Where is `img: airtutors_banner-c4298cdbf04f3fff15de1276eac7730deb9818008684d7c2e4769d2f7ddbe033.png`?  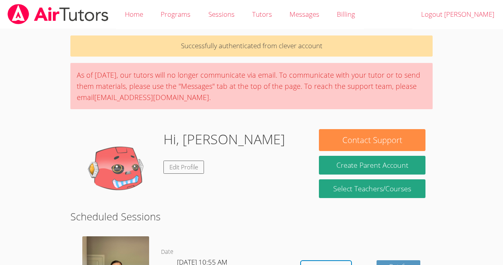
img: airtutors_banner-c4298cdbf04f3fff15de1276eac7730deb9818008684d7c2e4769d2f7ddbe033.png is located at coordinates (58, 14).